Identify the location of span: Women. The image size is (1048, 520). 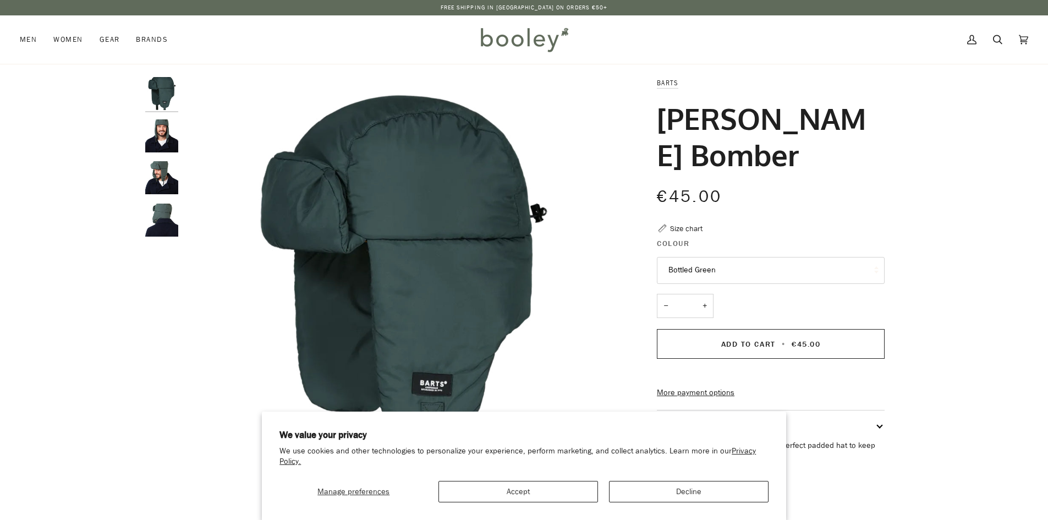
(68, 40).